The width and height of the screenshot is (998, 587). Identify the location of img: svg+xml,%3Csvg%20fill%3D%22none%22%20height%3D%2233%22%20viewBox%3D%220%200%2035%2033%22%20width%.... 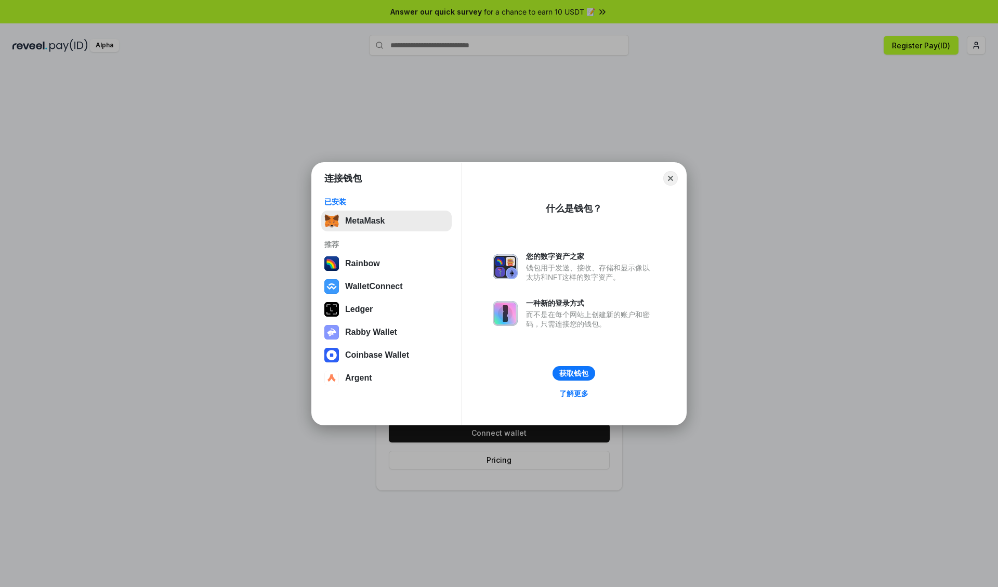
(332, 221).